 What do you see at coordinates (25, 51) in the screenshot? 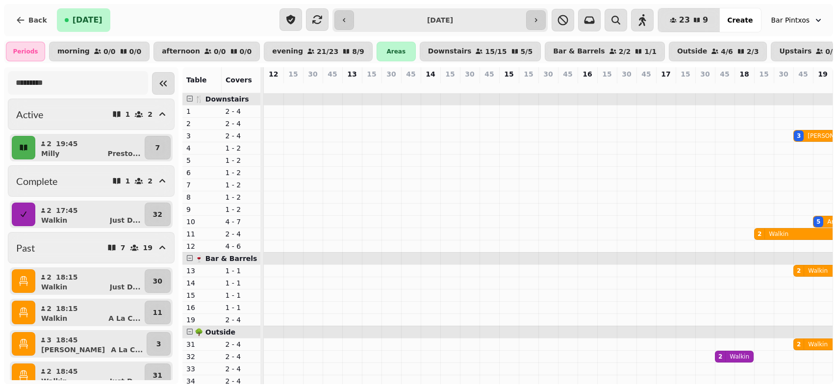
I see `div: Periods` at bounding box center [25, 51].